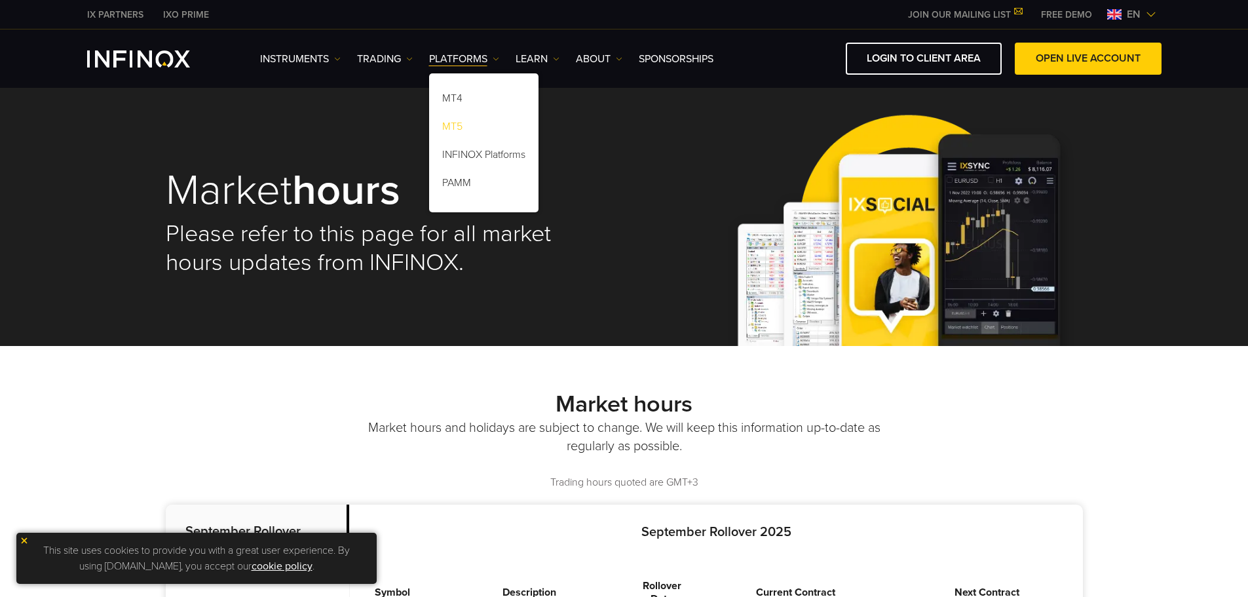 Image resolution: width=1248 pixels, height=597 pixels. Describe the element at coordinates (1133, 14) in the screenshot. I see `span: en` at that location.